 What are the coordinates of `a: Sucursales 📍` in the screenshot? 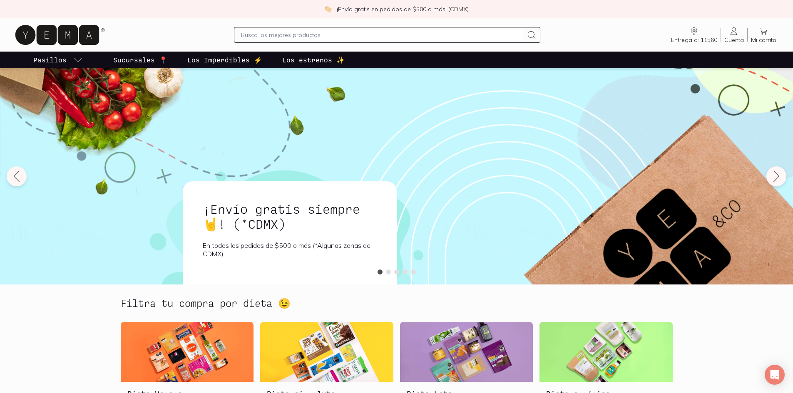 It's located at (140, 60).